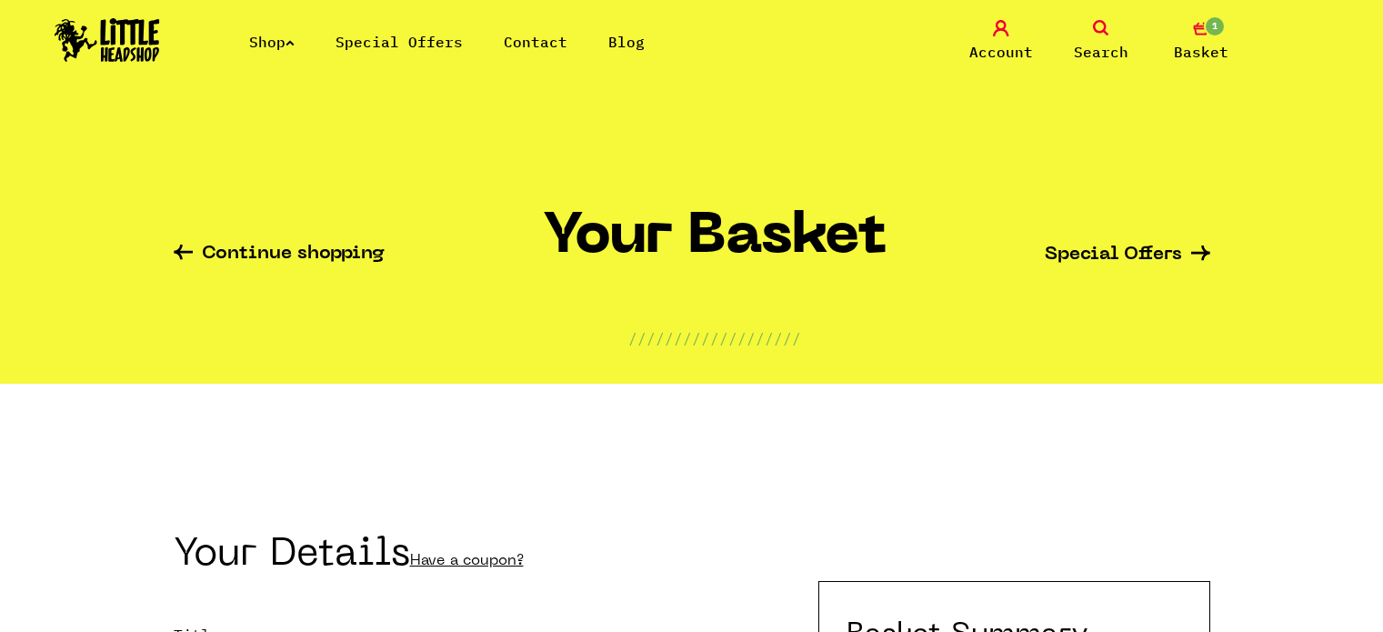 The width and height of the screenshot is (1383, 632). I want to click on a: Continue shopping, so click(279, 255).